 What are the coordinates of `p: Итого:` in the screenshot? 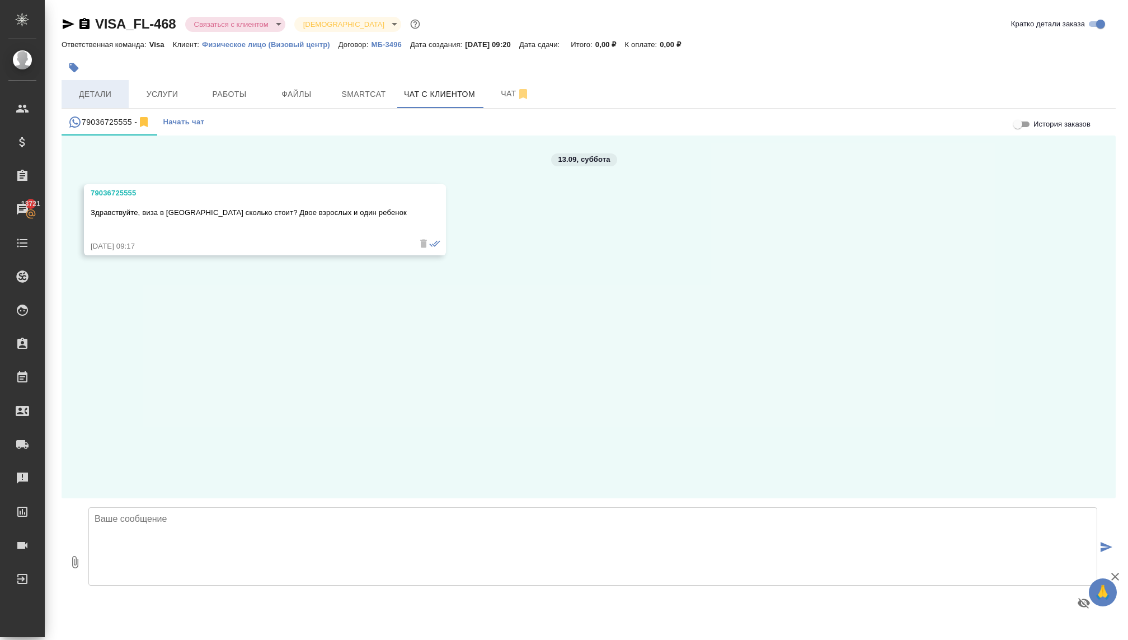 It's located at (583, 44).